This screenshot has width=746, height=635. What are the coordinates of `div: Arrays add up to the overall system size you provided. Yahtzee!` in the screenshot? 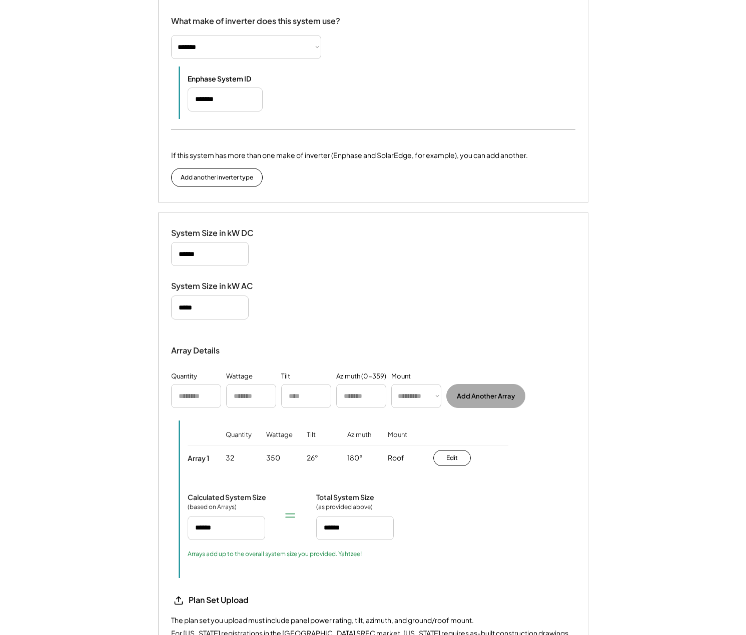 It's located at (275, 554).